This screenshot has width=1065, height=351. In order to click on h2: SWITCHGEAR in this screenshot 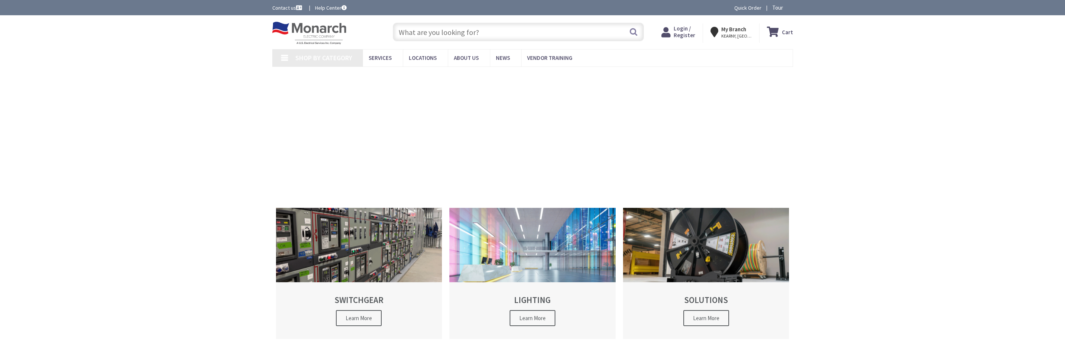, I will do `click(359, 300)`.